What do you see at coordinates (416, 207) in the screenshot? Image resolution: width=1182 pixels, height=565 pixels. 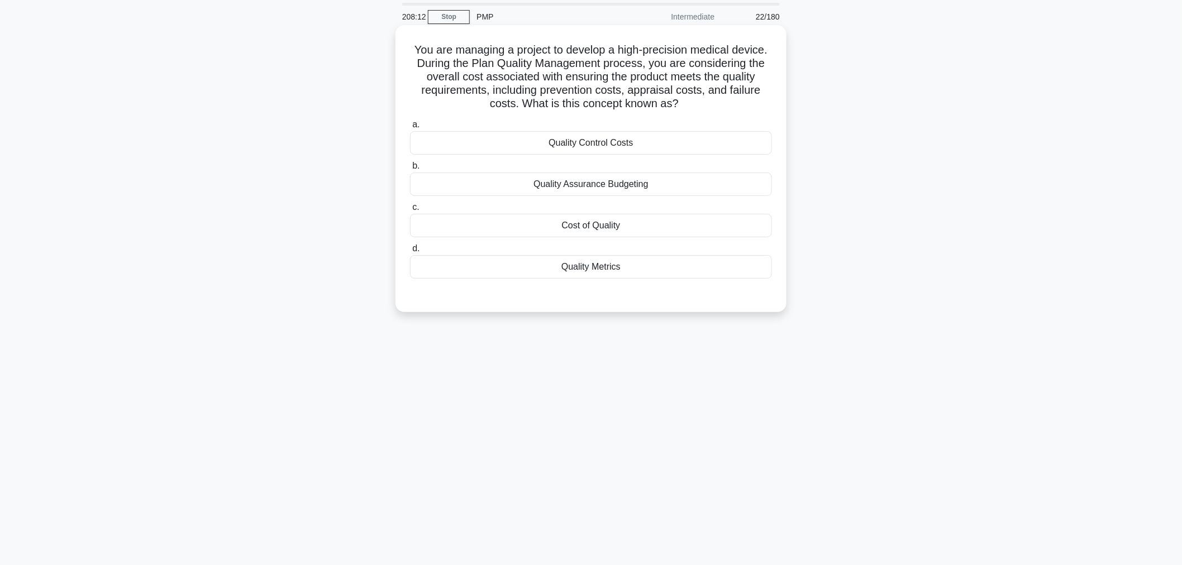 I see `span: c.` at bounding box center [416, 207].